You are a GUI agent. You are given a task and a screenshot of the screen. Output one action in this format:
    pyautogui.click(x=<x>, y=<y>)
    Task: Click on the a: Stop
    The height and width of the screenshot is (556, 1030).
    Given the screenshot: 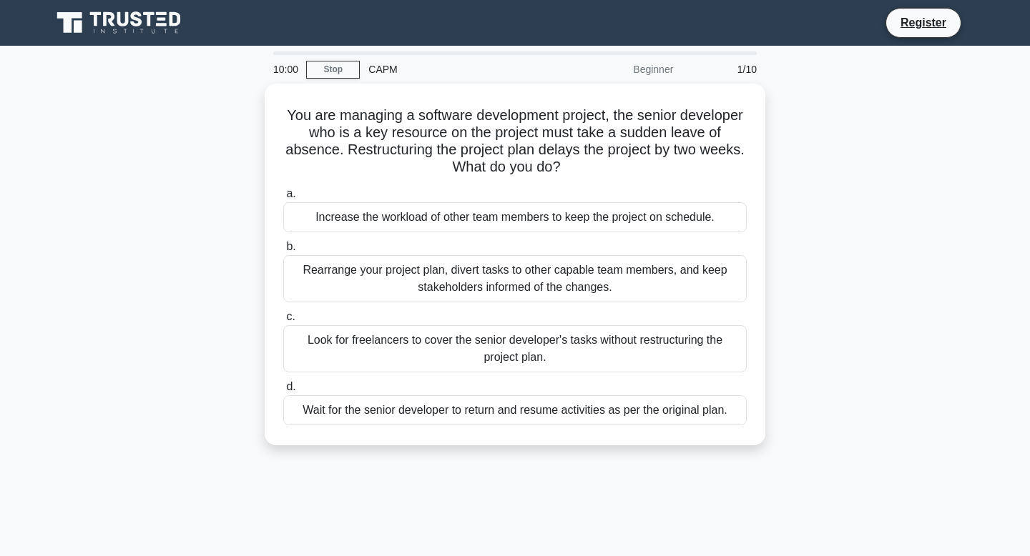 What is the action you would take?
    pyautogui.click(x=332, y=69)
    